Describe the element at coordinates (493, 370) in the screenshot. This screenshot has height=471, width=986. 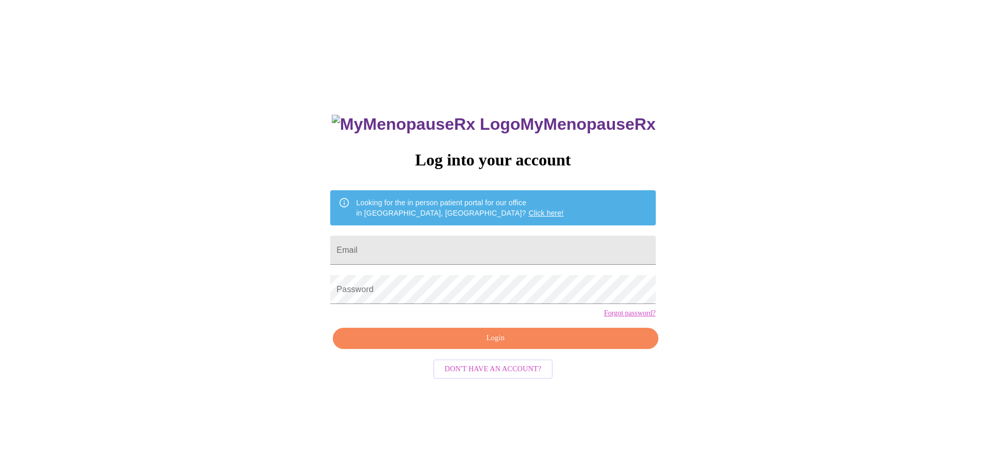
I see `button: Don't have an account?` at that location.